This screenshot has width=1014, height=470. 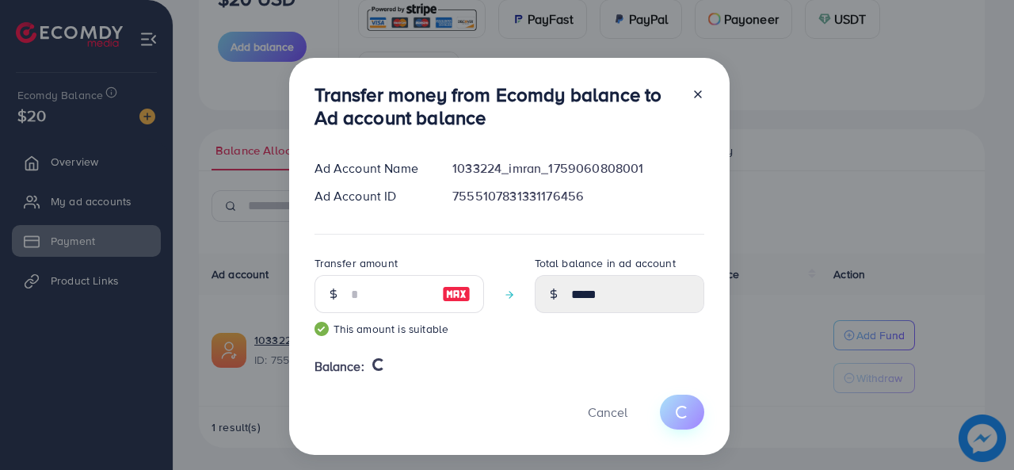 What do you see at coordinates (605, 263) in the screenshot?
I see `label: Total balance in ad account` at bounding box center [605, 263].